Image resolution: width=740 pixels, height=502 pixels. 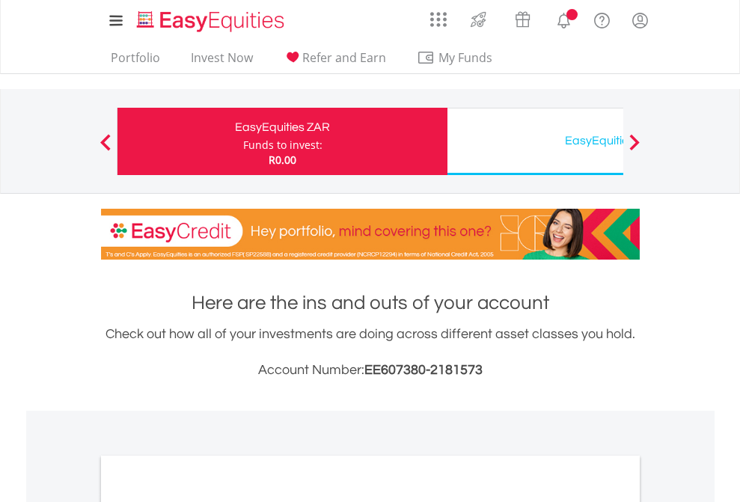 I want to click on h3: Account Number:, so click(x=370, y=370).